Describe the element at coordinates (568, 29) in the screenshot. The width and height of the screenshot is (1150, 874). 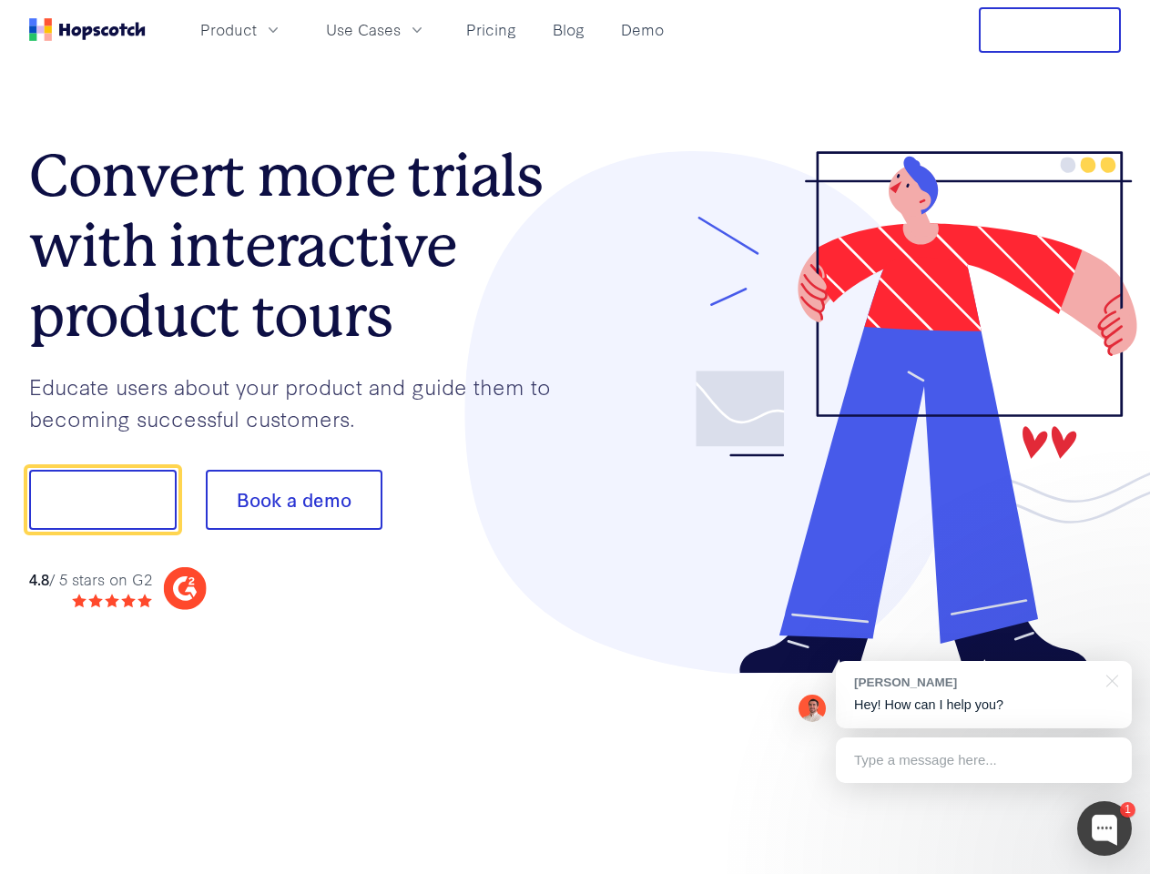
I see `a: Blog` at that location.